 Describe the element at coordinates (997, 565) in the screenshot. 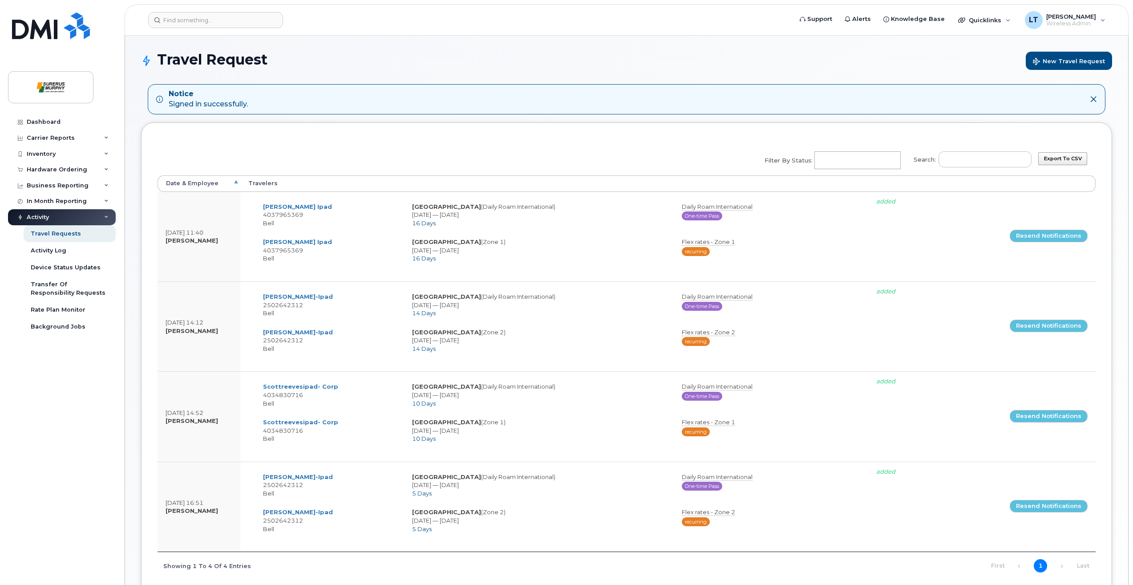

I see `a: First` at that location.